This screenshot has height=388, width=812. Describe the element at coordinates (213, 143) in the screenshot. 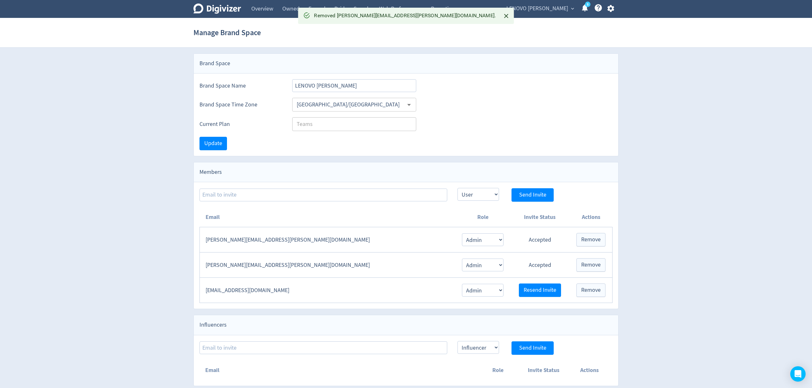

I see `span: Update` at that location.